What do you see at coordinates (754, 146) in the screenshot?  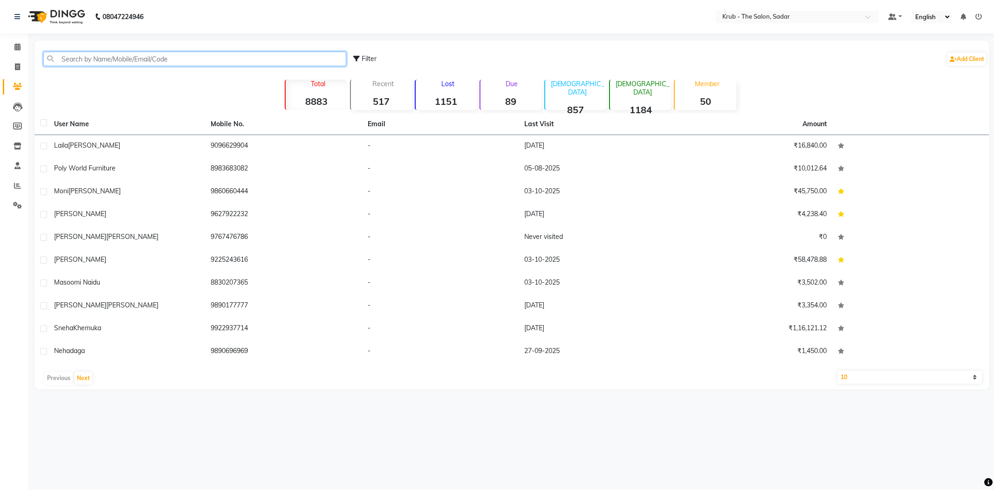 I see `td: ₹16,840.00` at bounding box center [754, 146].